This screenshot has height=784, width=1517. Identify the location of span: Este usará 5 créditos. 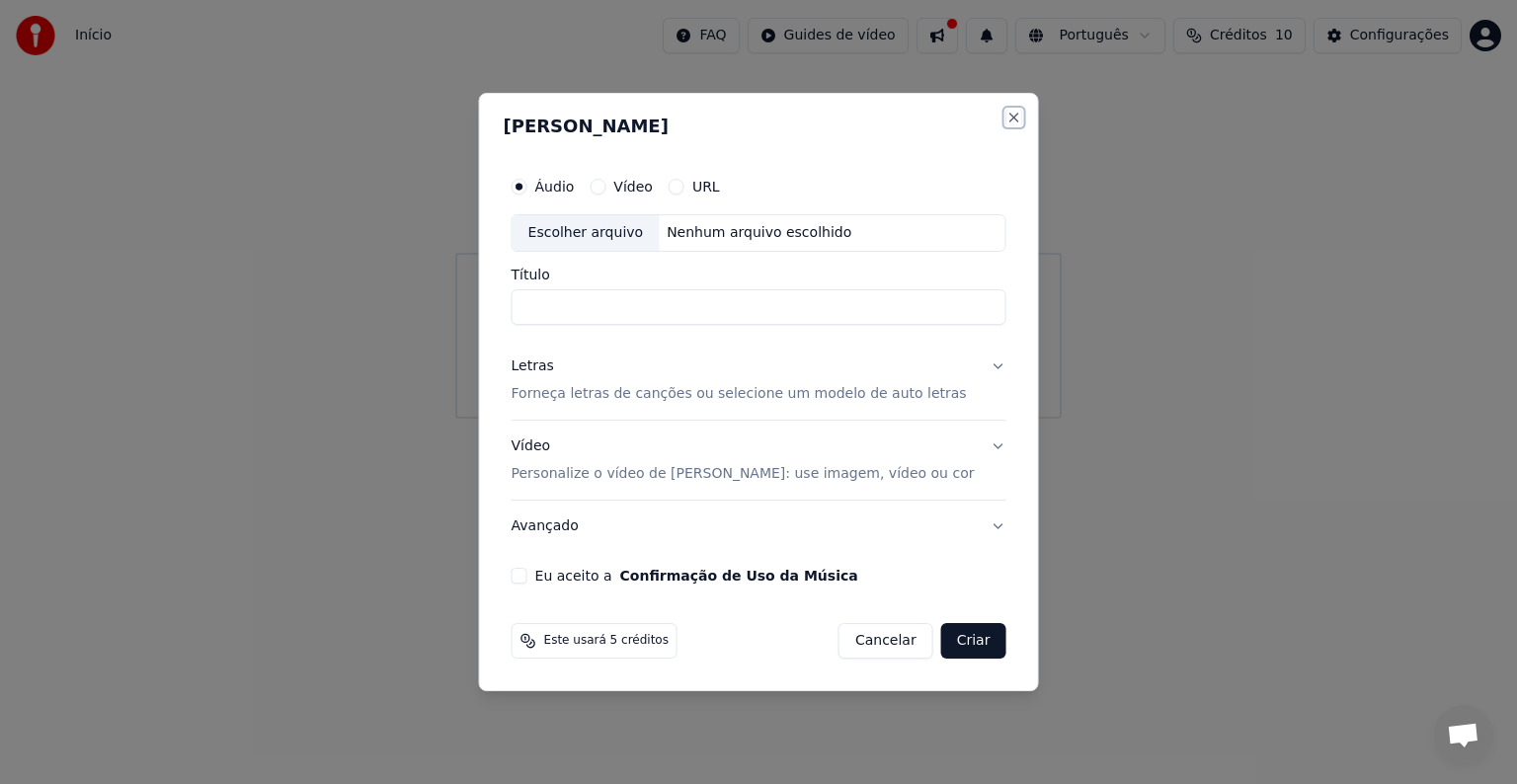
(606, 641).